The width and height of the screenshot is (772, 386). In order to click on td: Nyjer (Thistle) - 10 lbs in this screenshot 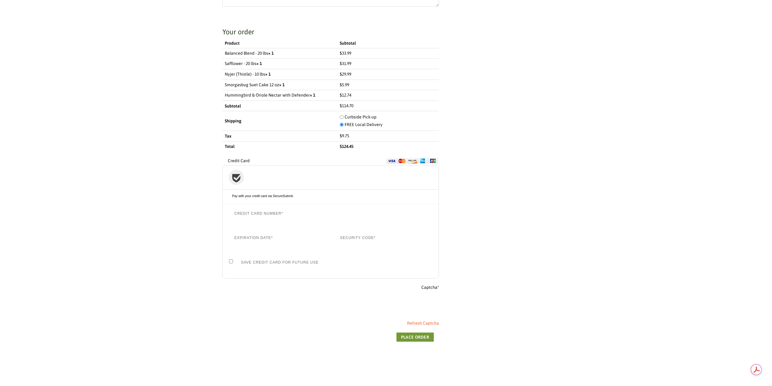, I will do `click(280, 74)`.